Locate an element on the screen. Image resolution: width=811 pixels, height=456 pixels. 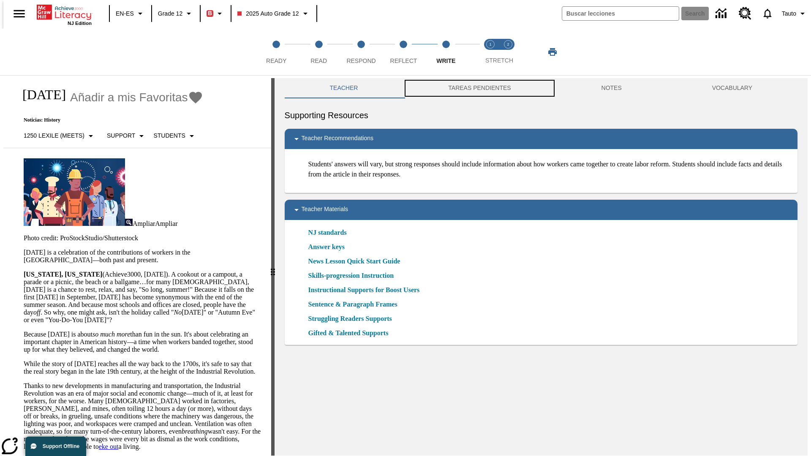
button: Seleccione Lexile, 1250 Lexile (Meets) is located at coordinates (60, 136).